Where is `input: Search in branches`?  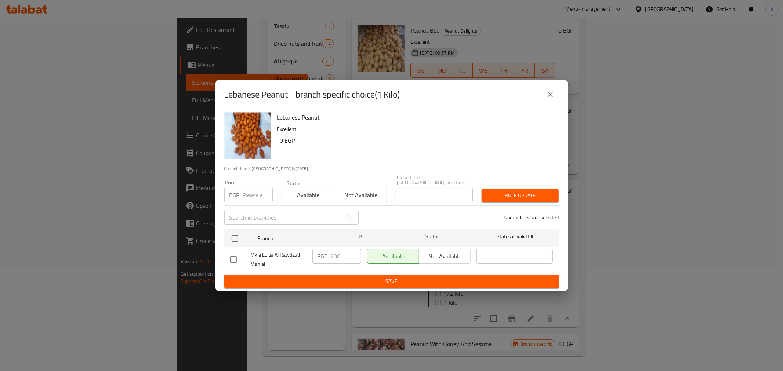
input: Search in branches is located at coordinates (283, 218).